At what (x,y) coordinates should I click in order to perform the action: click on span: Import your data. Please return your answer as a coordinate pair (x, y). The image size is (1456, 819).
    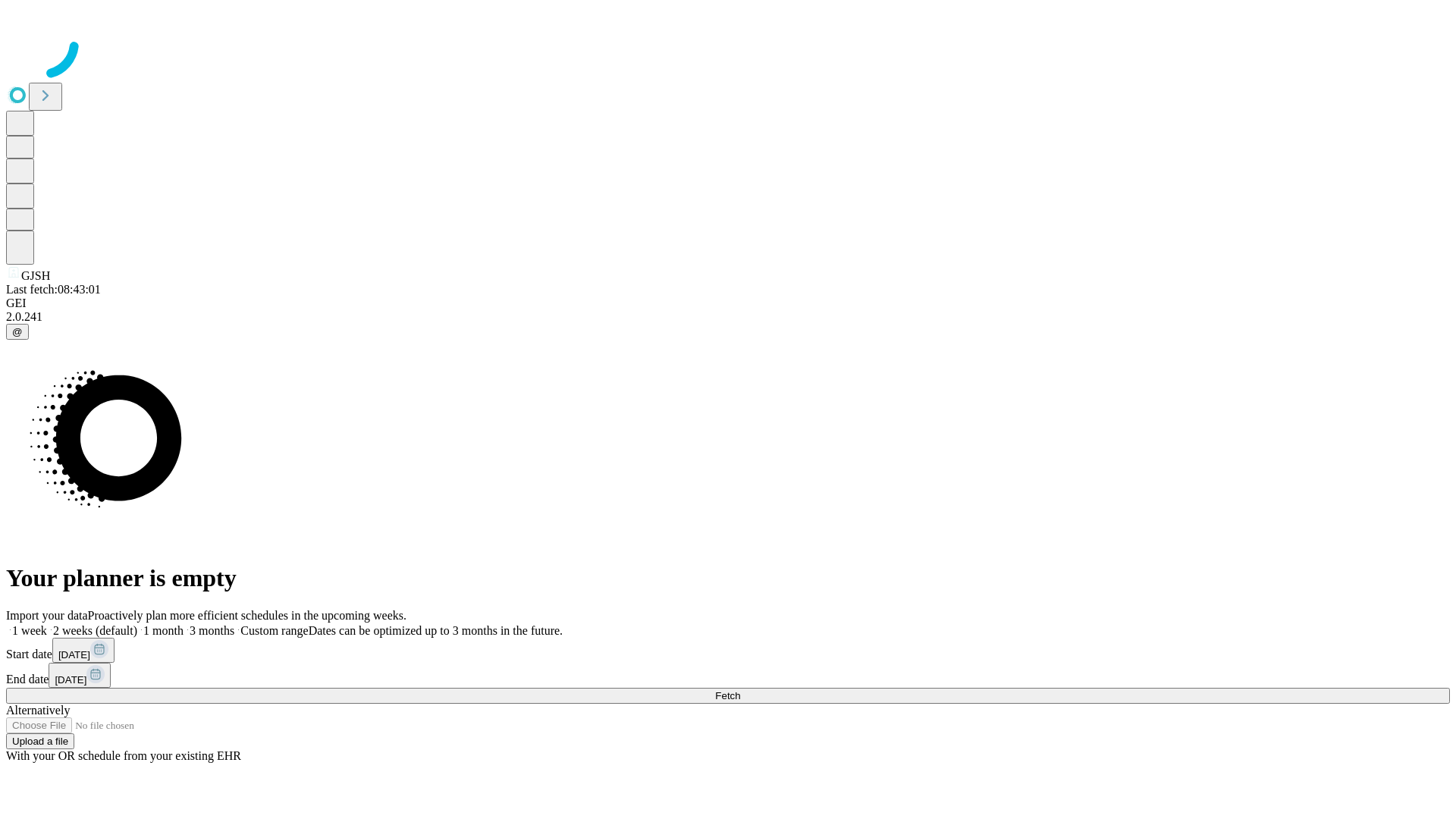
    Looking at the image, I should click on (47, 615).